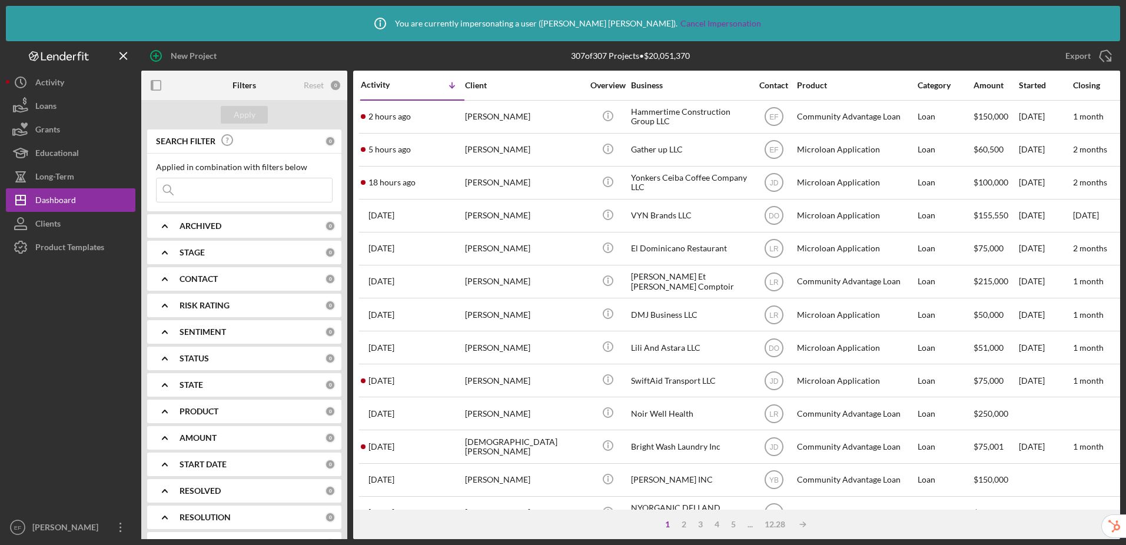 The height and width of the screenshot is (545, 1126). I want to click on time: 2025-08-16 20:47, so click(382, 248).